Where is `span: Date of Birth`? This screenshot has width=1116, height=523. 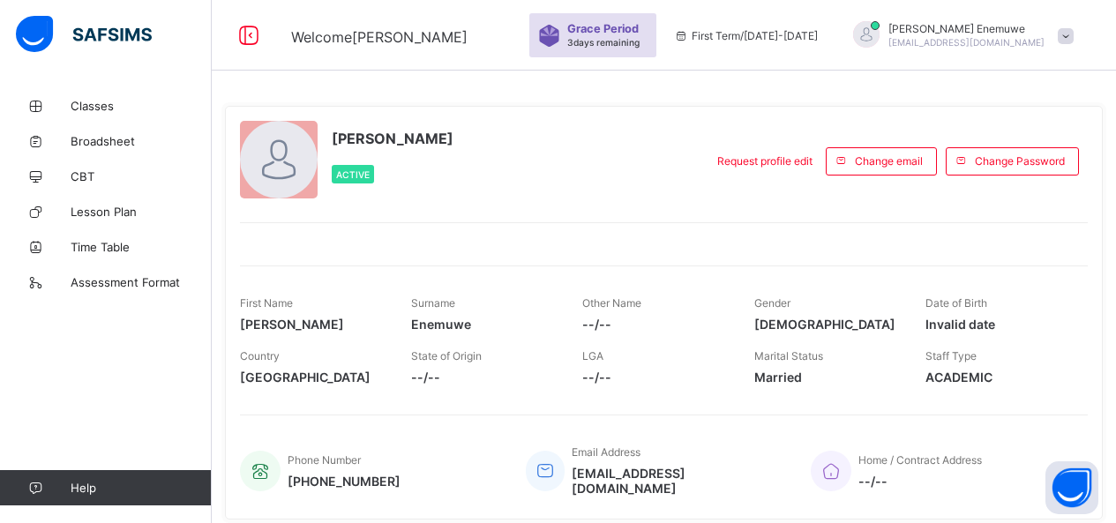 span: Date of Birth is located at coordinates (956, 302).